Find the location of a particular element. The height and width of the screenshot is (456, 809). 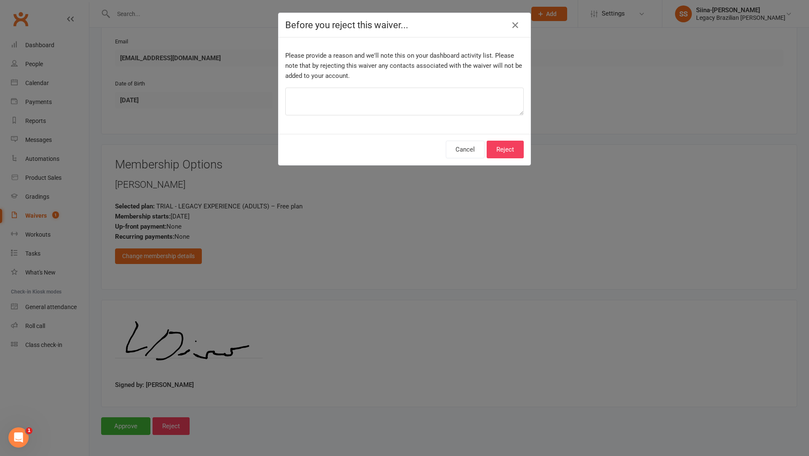

button: Cancel is located at coordinates (465, 149).